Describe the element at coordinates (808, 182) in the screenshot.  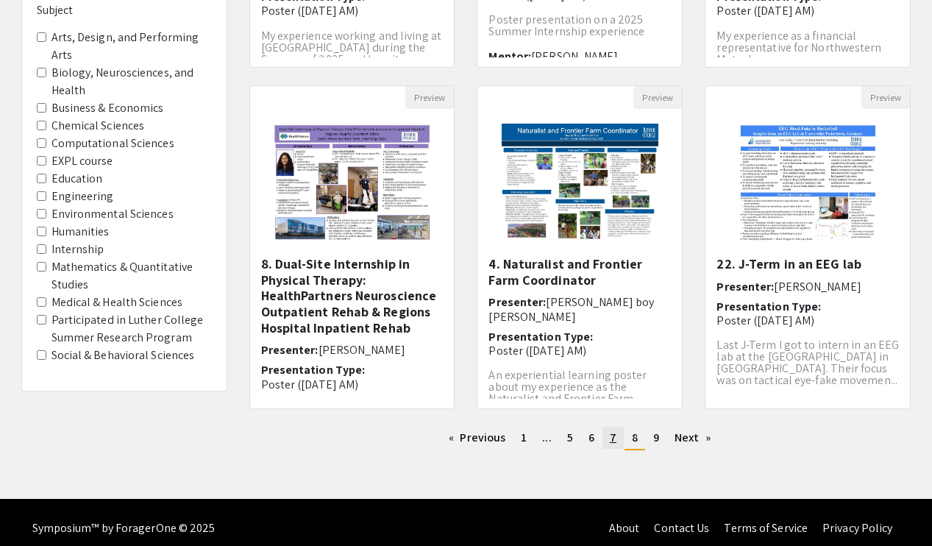
I see `img: <p>22. J-Term in an EEG lab</p>` at that location.